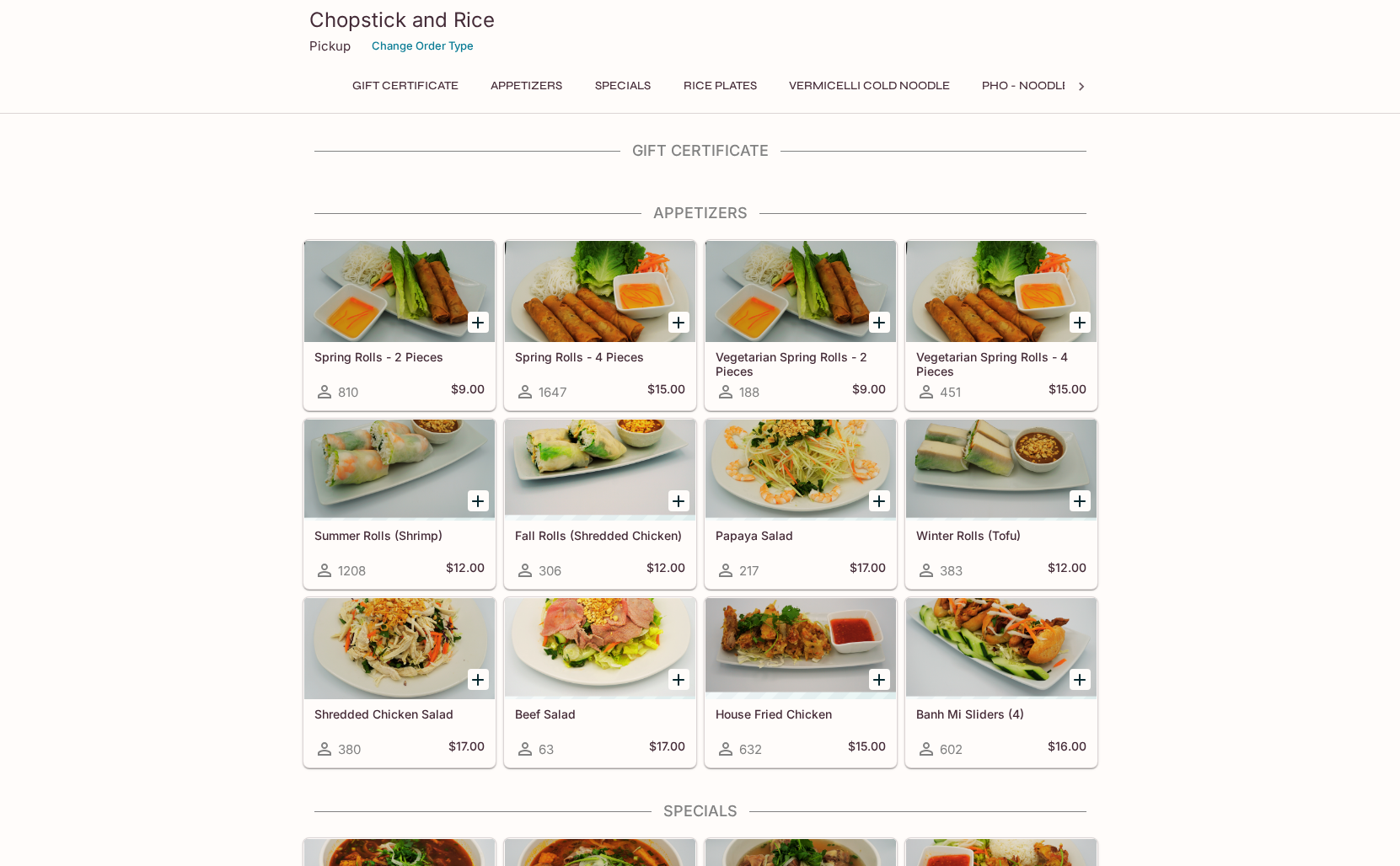 This screenshot has height=866, width=1400. Describe the element at coordinates (399, 325) in the screenshot. I see `a: Spring Rolls - 2 Pieces810$9.00` at that location.